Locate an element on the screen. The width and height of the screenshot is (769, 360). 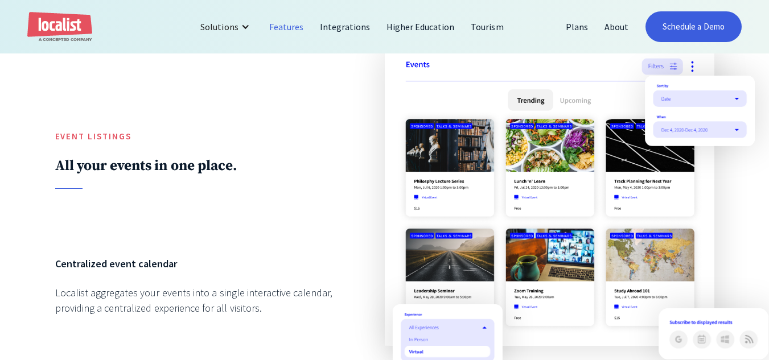
a: About is located at coordinates (617, 27).